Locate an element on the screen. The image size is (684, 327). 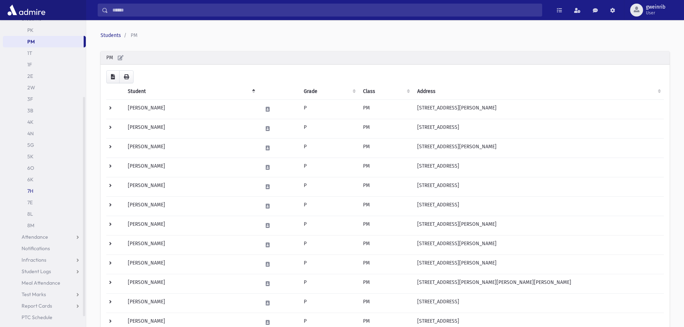
a: 4K is located at coordinates (44, 122).